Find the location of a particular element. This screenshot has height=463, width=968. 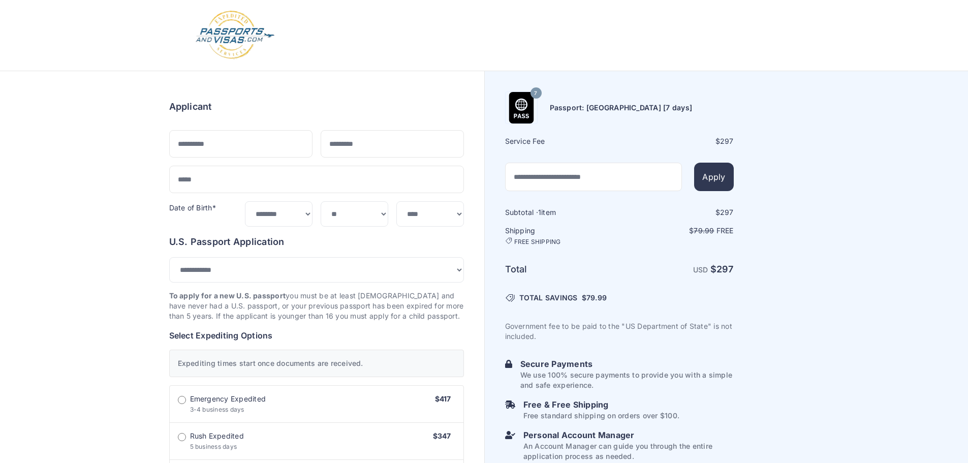

img: Logo is located at coordinates (235, 35).